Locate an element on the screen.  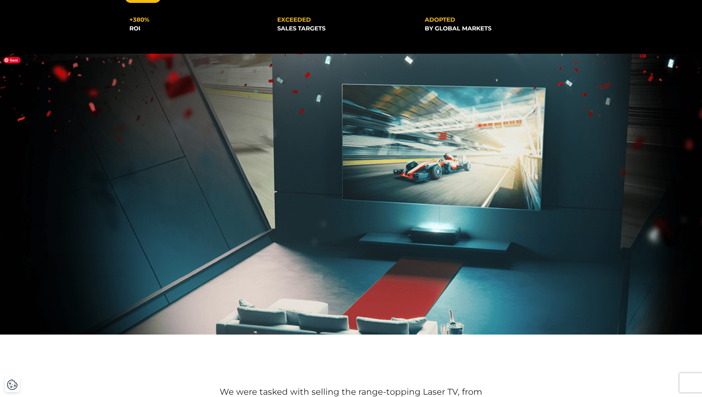
div: by global markets is located at coordinates (493, 28).